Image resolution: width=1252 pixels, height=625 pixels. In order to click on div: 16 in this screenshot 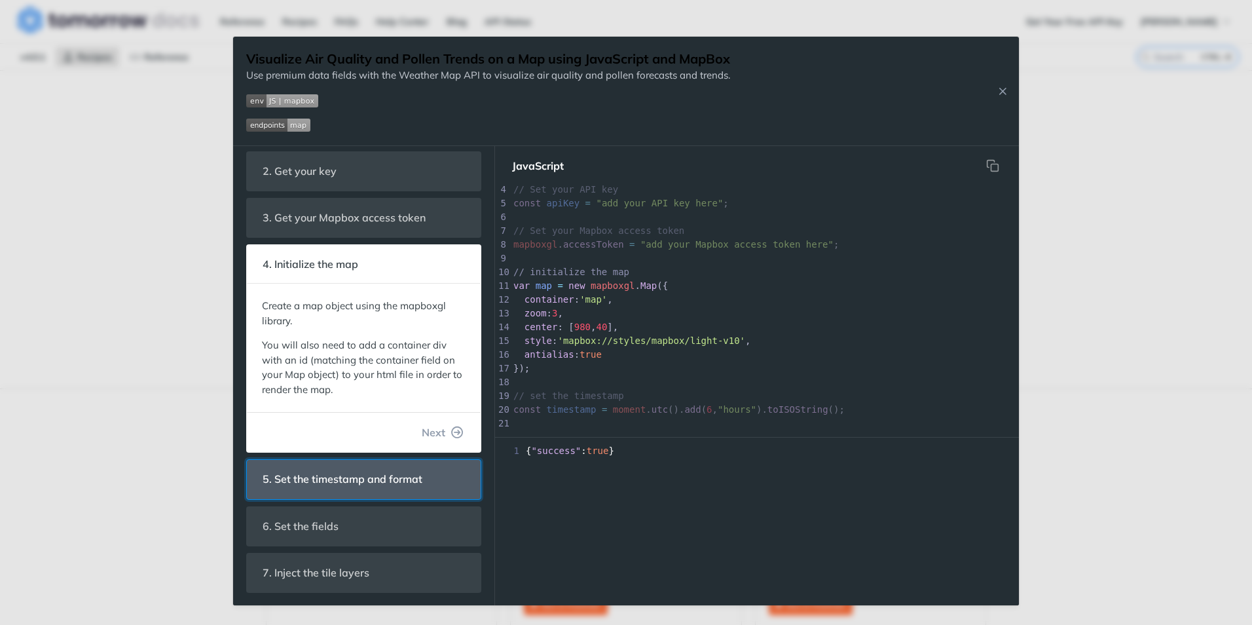, I will do `click(502, 354)`.